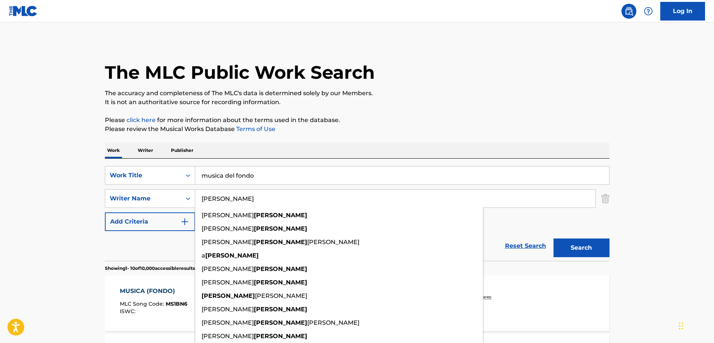  What do you see at coordinates (240, 72) in the screenshot?
I see `h1: The MLC Public Work Search` at bounding box center [240, 72].